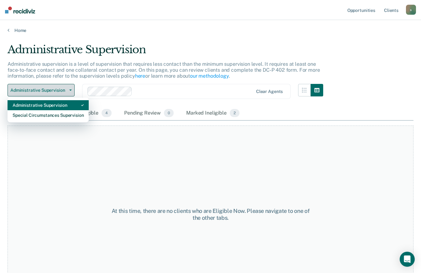  I want to click on span: 2, so click(234, 113).